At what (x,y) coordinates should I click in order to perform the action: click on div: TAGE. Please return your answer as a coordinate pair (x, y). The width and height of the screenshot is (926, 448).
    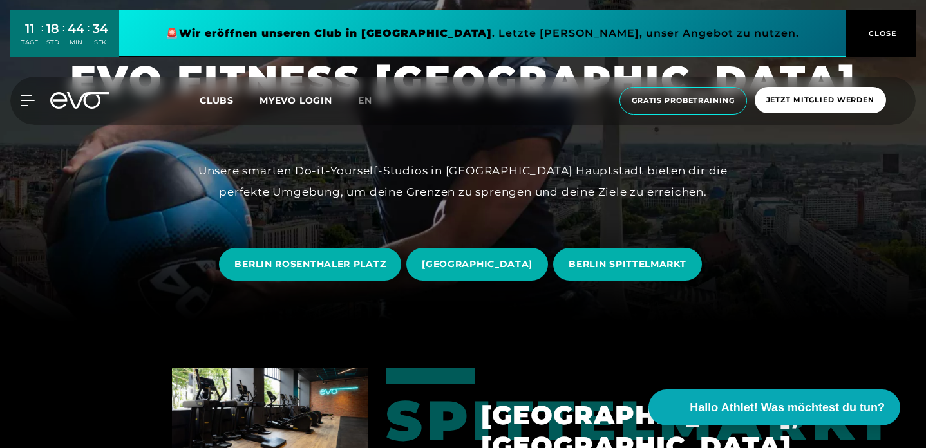
    Looking at the image, I should click on (30, 43).